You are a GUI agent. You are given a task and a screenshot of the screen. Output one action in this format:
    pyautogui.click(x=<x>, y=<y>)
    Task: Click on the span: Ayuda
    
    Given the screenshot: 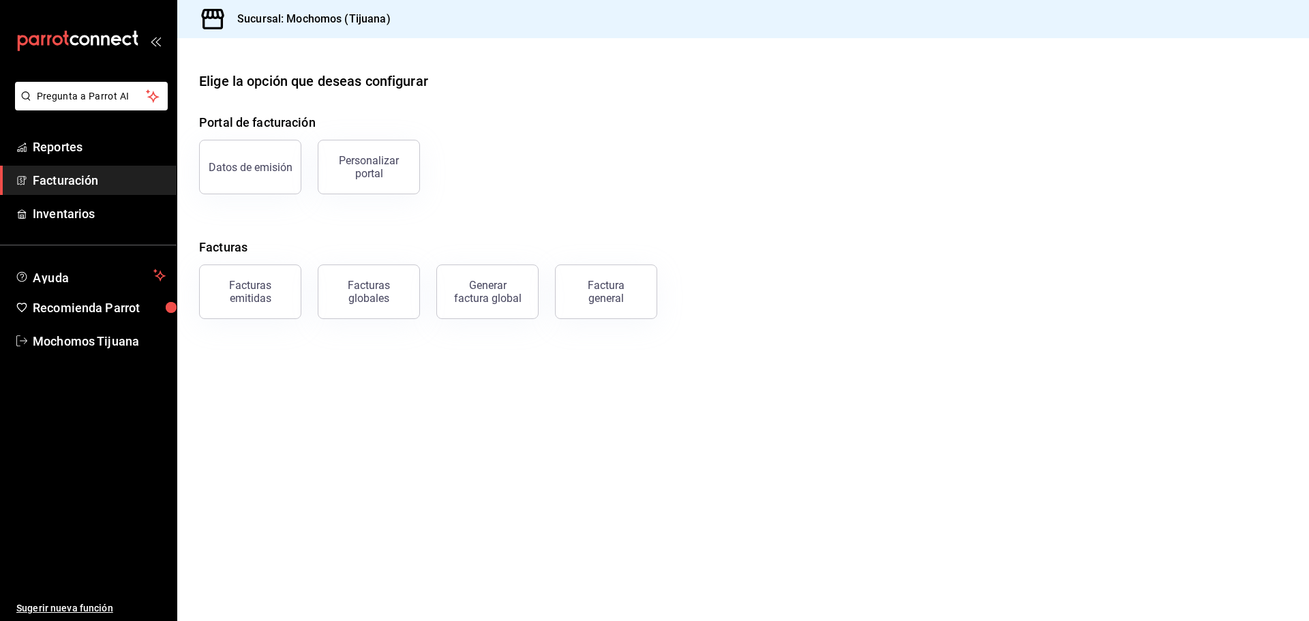 What is the action you would take?
    pyautogui.click(x=90, y=276)
    